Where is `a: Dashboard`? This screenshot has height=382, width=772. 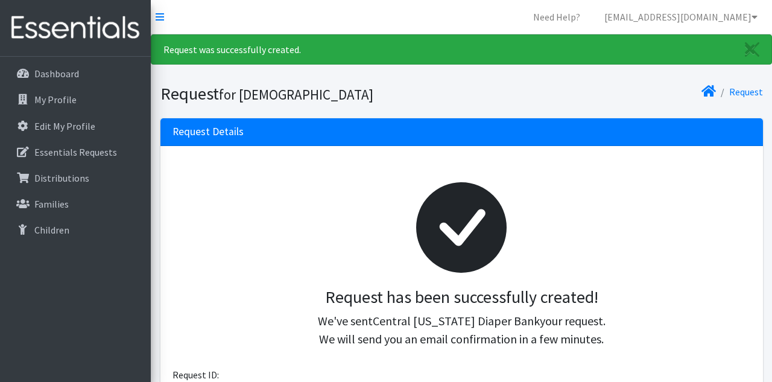
a: Dashboard is located at coordinates (75, 74).